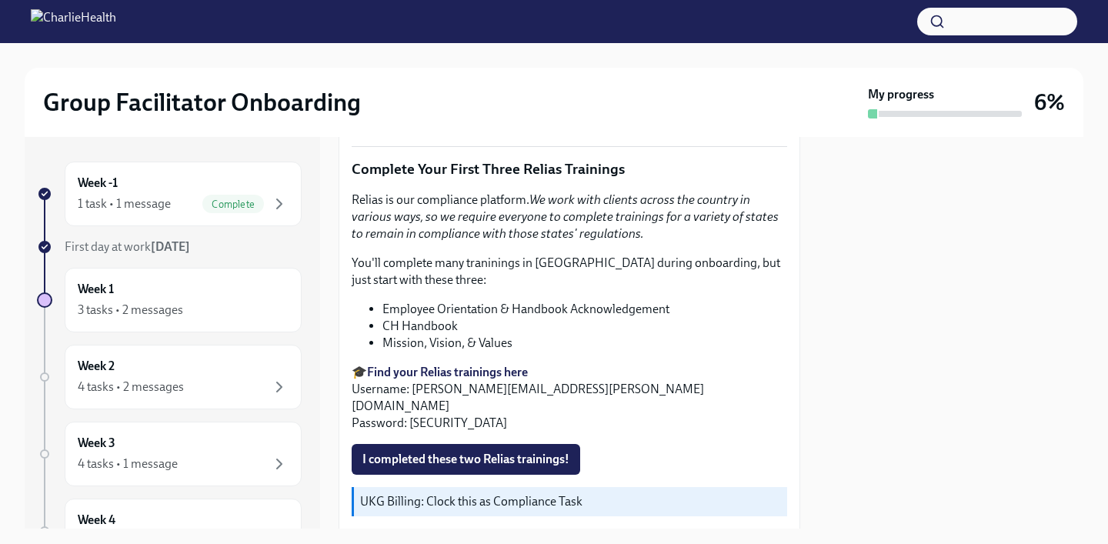  I want to click on div: 3 tasks • 2 messages, so click(130, 310).